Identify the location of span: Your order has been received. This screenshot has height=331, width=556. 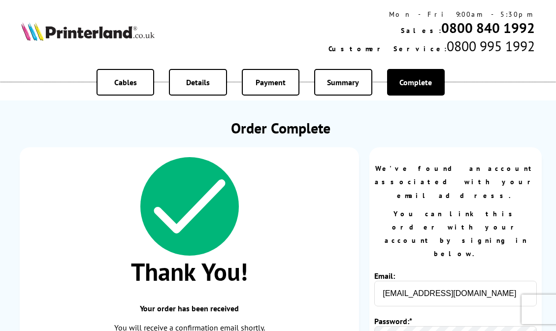
(189, 308).